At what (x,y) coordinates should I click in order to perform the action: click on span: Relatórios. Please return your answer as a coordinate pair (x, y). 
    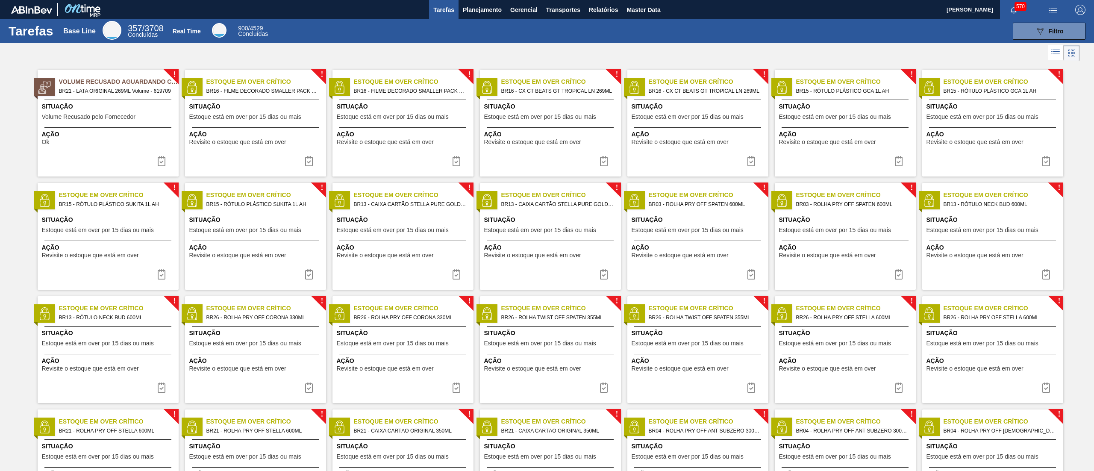
    Looking at the image, I should click on (603, 10).